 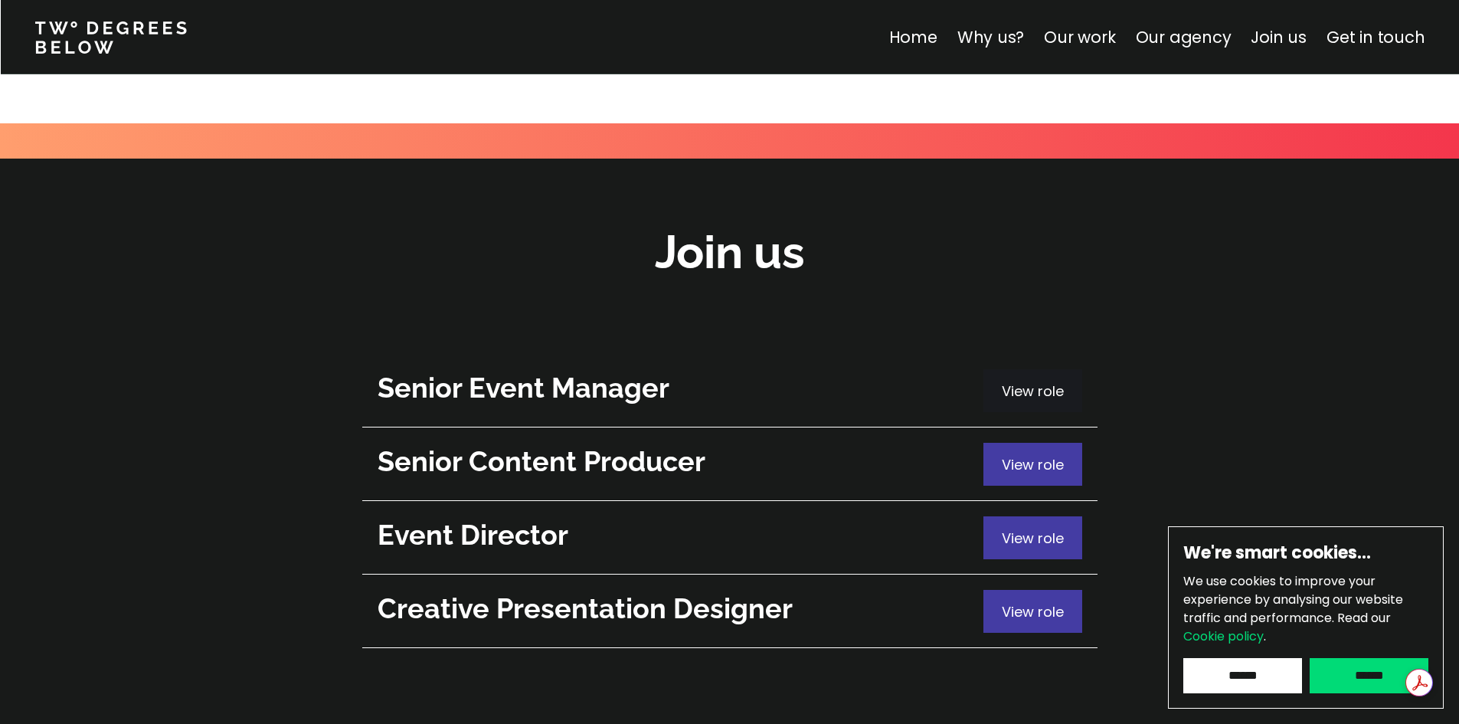 What do you see at coordinates (676, 387) in the screenshot?
I see `h2: Senior Event Manager` at bounding box center [676, 387].